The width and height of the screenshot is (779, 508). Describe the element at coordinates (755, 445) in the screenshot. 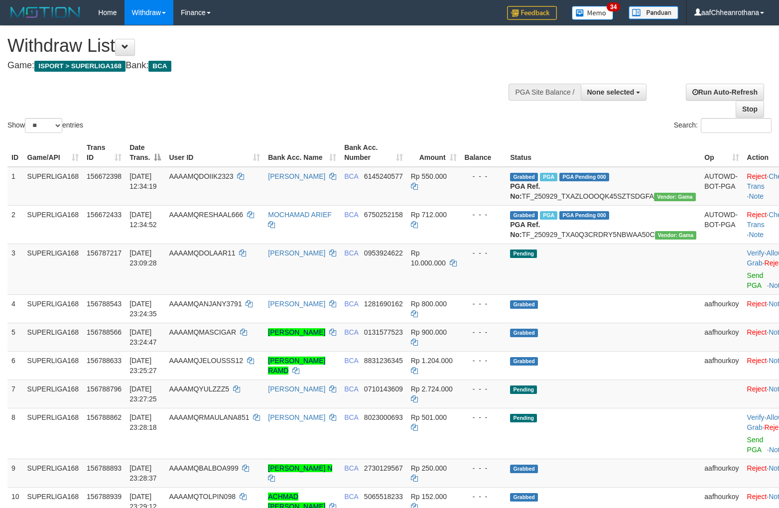

I see `a: Send PGA` at that location.